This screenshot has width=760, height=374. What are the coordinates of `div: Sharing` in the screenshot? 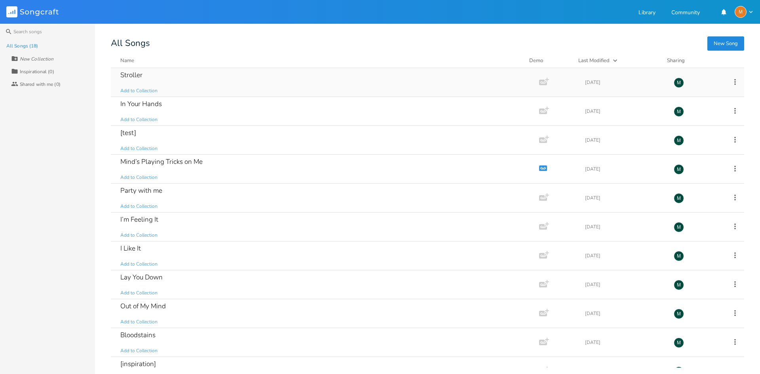 It's located at (691, 61).